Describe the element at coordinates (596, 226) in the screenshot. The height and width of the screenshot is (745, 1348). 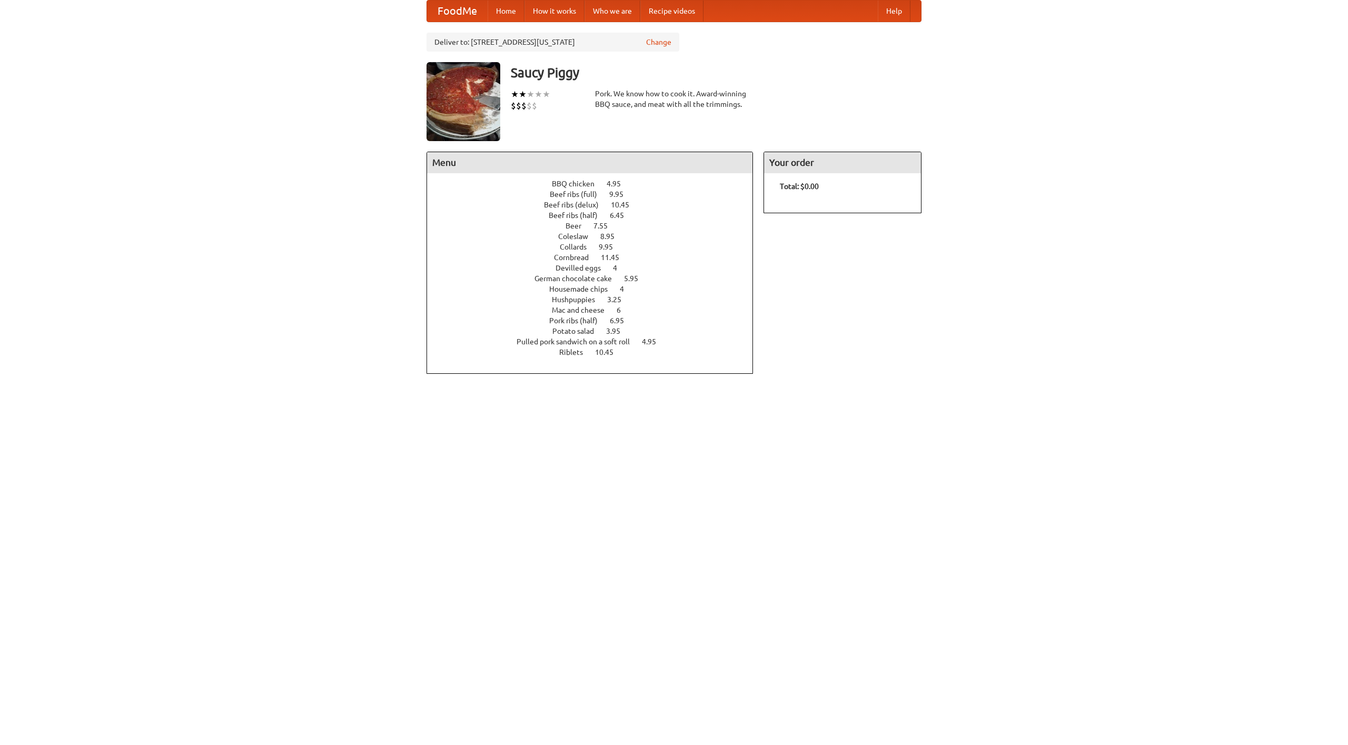
I see `a: Beer 7.55` at that location.